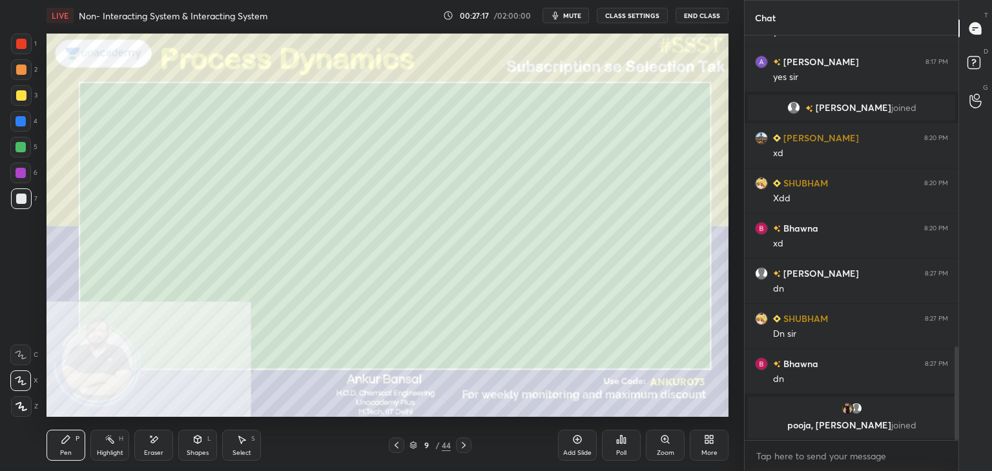 Image resolution: width=992 pixels, height=471 pixels. Describe the element at coordinates (77, 439) in the screenshot. I see `div: P` at that location.